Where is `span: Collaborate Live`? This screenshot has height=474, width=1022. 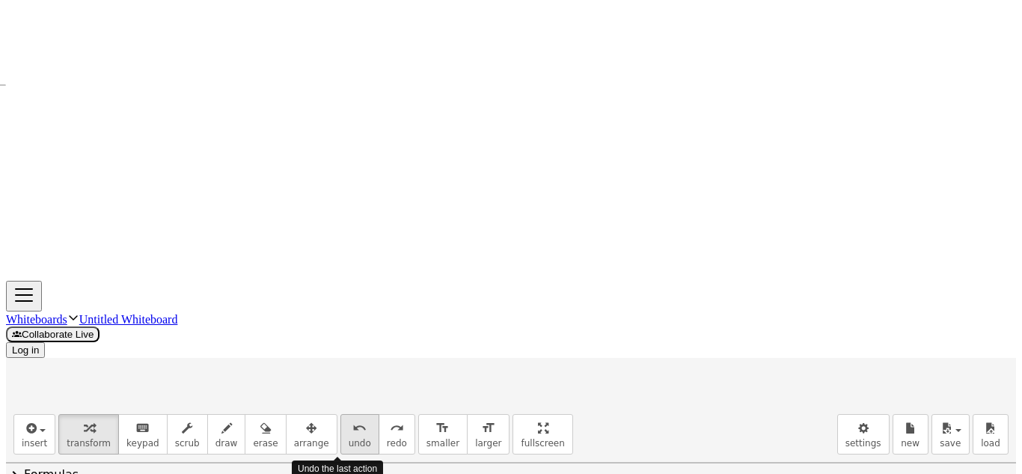 span: Collaborate Live is located at coordinates (52, 334).